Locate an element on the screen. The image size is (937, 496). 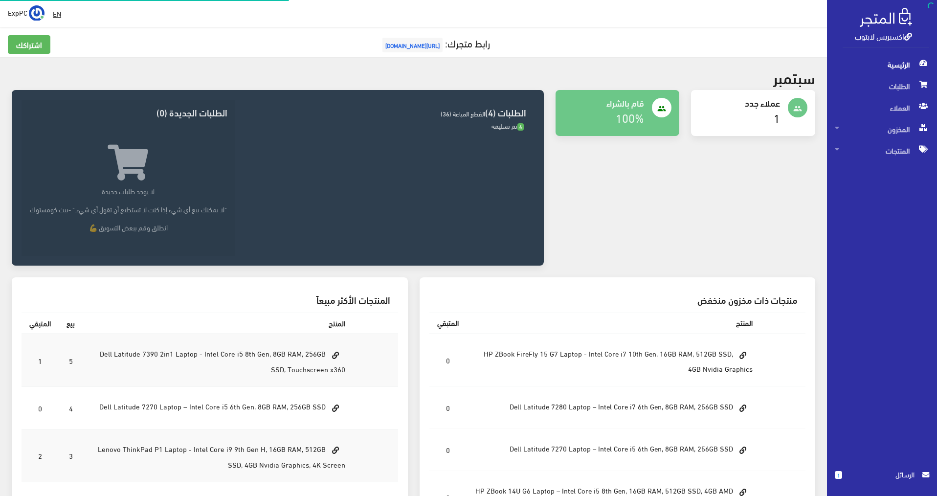
h4: قام بالشراء is located at coordinates (604, 103).